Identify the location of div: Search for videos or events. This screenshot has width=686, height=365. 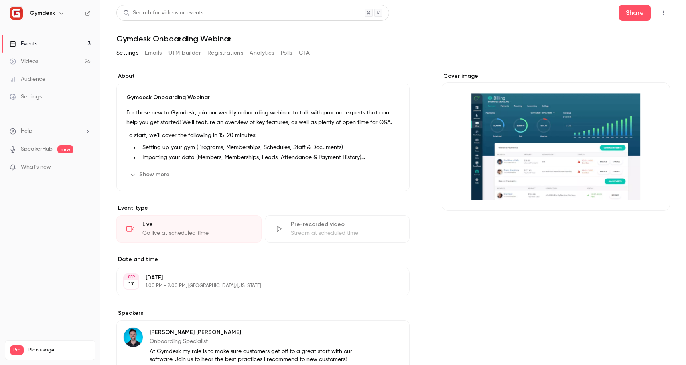
(163, 13).